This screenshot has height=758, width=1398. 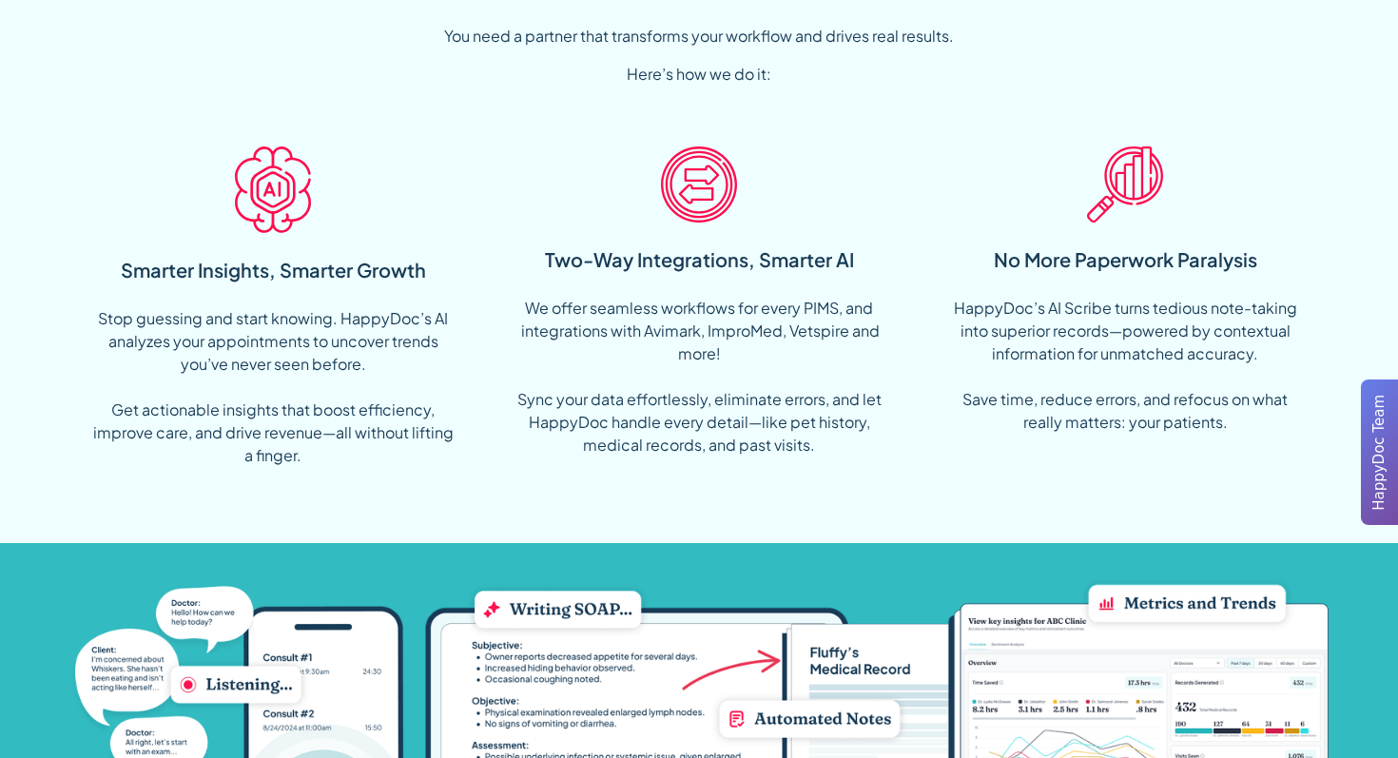 I want to click on div: We offer seamless workflows for every PIMS, and integrations with Avimark, ImproMed, Vetspire and..., so click(x=699, y=377).